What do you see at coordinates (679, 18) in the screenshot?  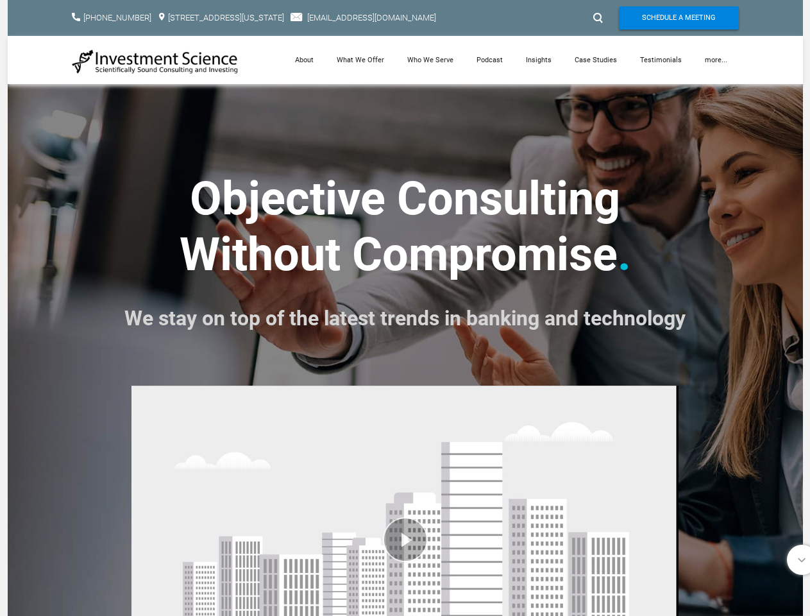 I see `a: Schedule A Meeting` at bounding box center [679, 18].